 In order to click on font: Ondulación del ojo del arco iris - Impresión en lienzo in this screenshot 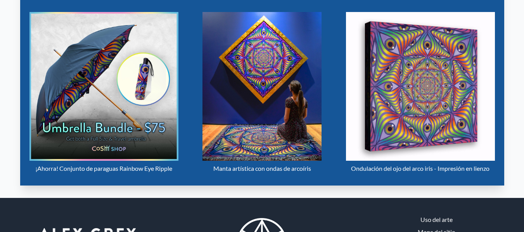, I will do `click(420, 168)`.